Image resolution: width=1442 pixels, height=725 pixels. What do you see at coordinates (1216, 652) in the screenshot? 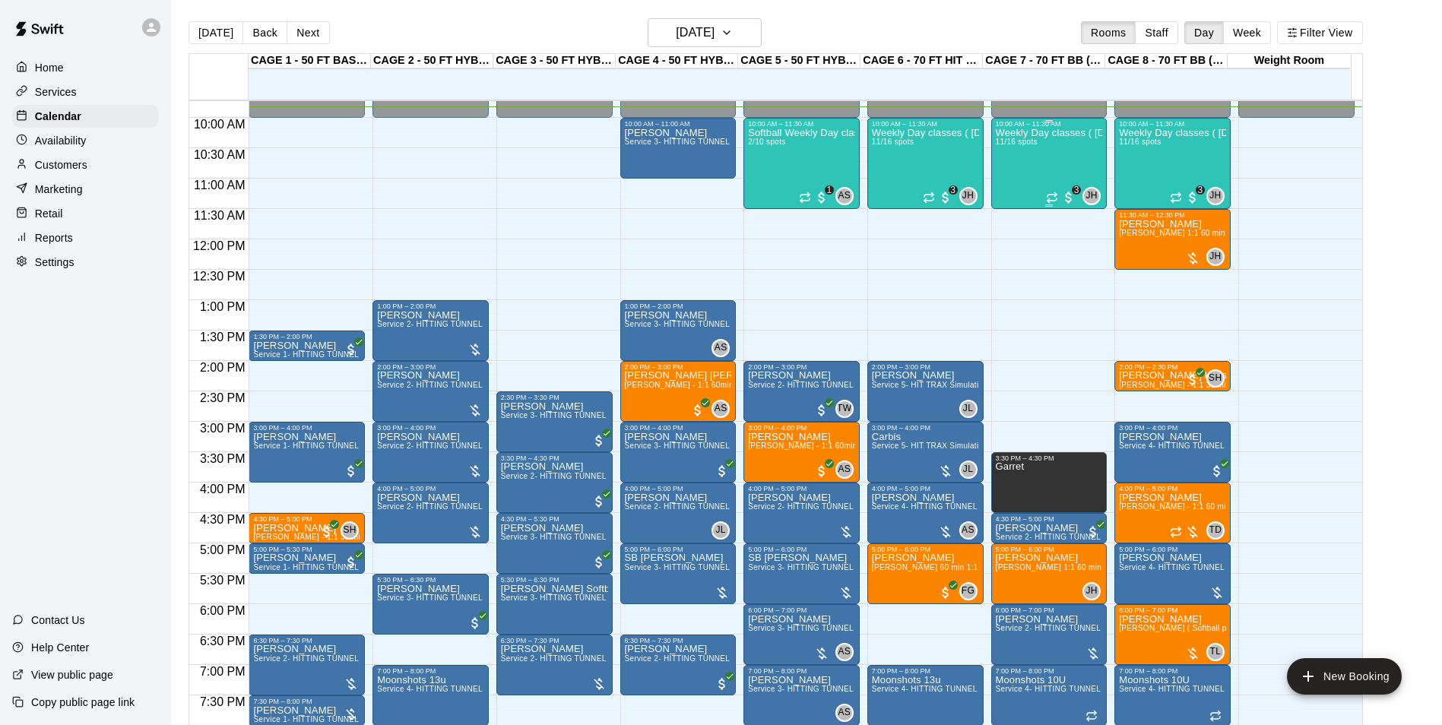
I see `div: Taryn Lennon` at bounding box center [1216, 652].